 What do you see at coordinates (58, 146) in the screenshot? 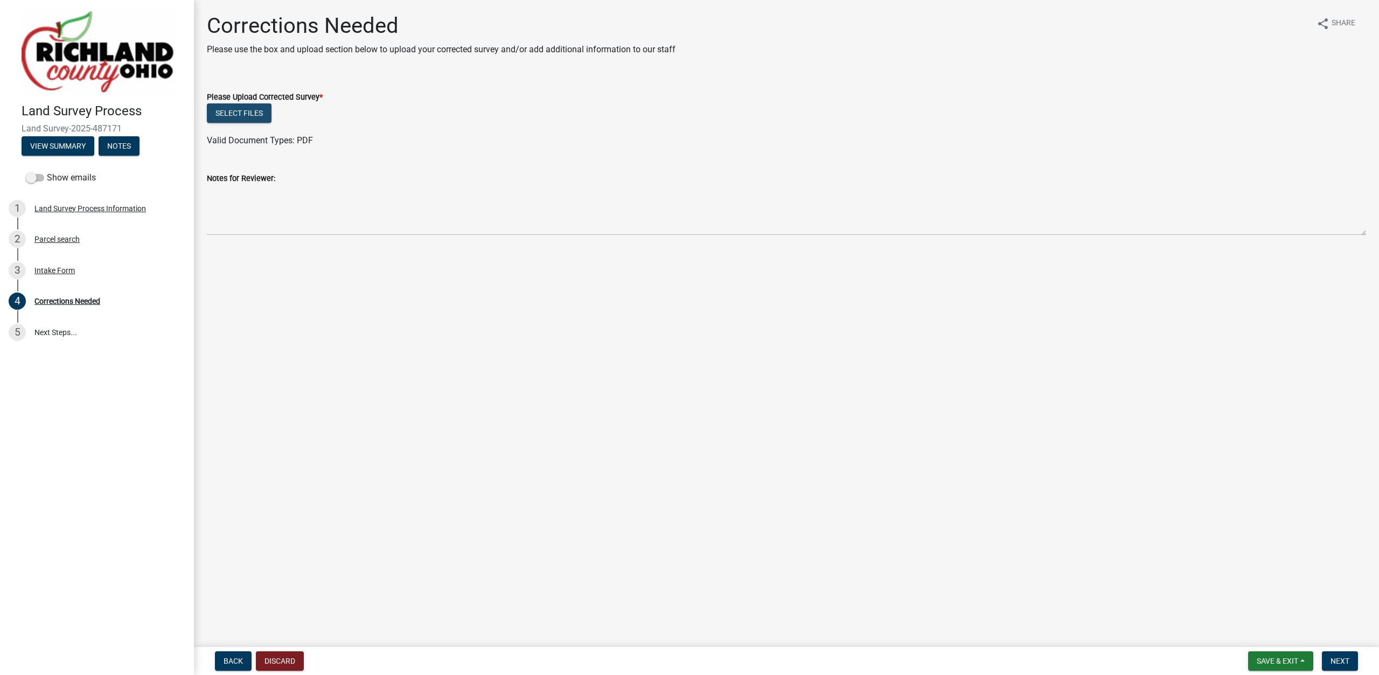
I see `button: View Summary` at bounding box center [58, 146].